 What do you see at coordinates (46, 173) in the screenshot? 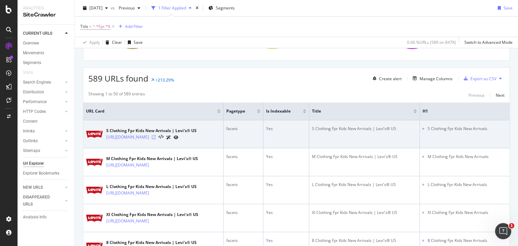
I see `a: Explorer Bookmarks` at bounding box center [46, 173].